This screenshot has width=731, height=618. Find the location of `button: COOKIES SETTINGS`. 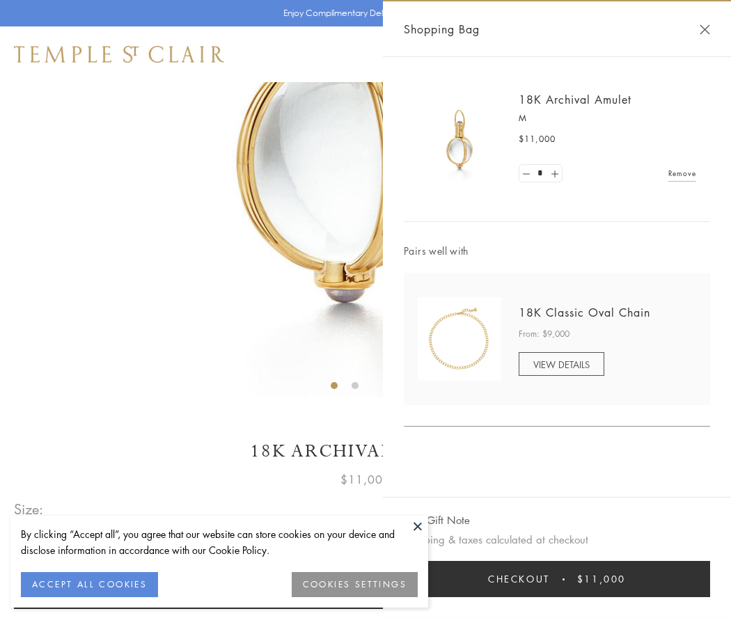

button: COOKIES SETTINGS is located at coordinates (354, 585).